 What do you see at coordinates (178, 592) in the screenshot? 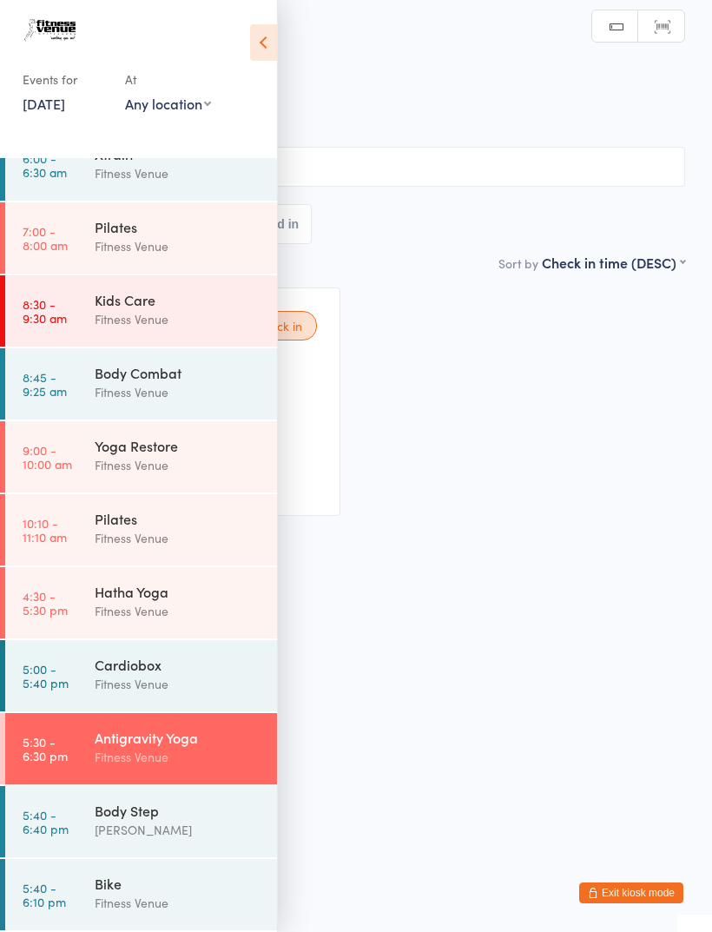
I see `div: Hatha Yoga` at bounding box center [178, 592].